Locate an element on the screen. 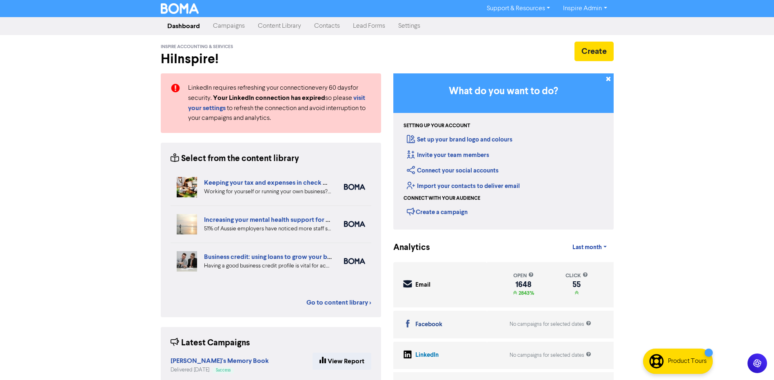 The height and width of the screenshot is (380, 774). span: Success is located at coordinates (223, 370).